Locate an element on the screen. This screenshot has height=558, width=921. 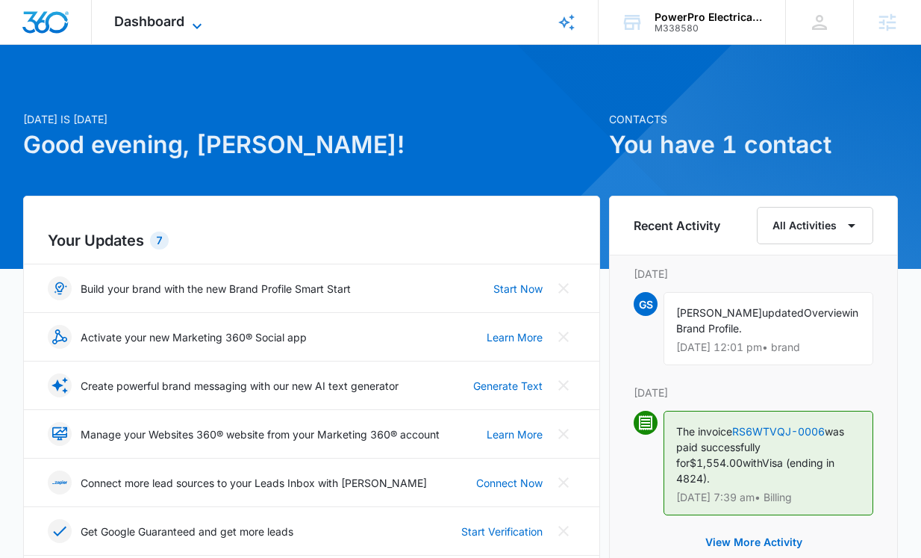
p: Build your brand with the new Brand Profile Smart Start is located at coordinates (216, 288).